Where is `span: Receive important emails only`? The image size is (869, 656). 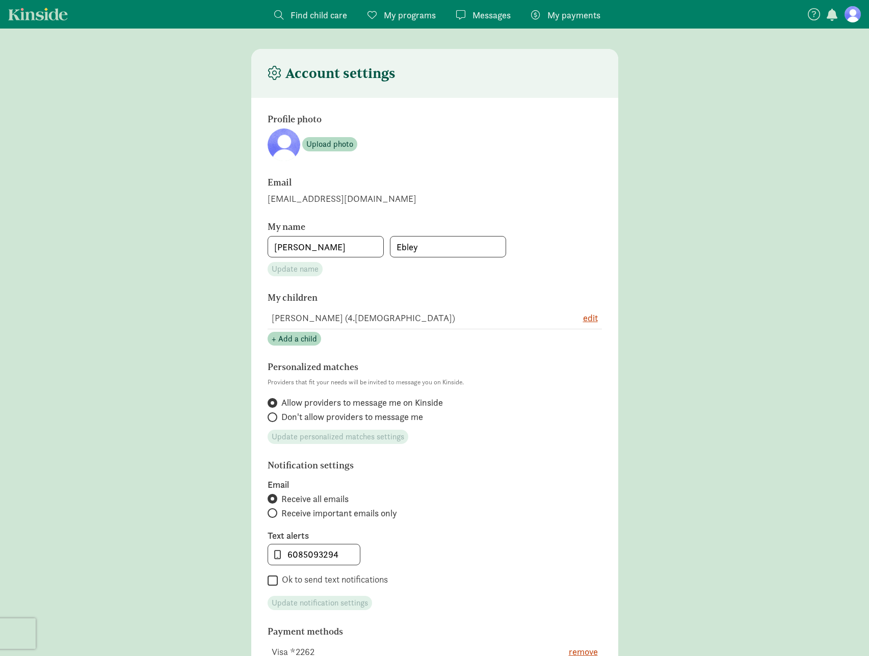 span: Receive important emails only is located at coordinates (339, 513).